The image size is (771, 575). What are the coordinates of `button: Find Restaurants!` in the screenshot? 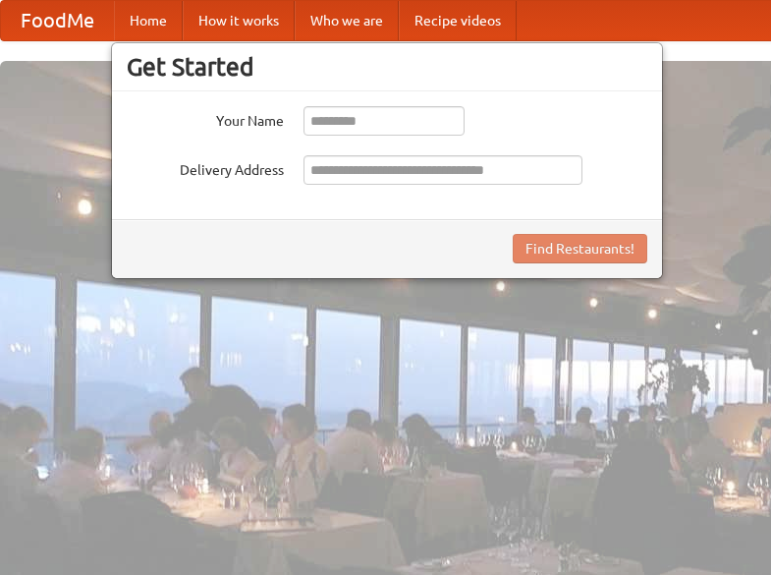 It's located at (580, 249).